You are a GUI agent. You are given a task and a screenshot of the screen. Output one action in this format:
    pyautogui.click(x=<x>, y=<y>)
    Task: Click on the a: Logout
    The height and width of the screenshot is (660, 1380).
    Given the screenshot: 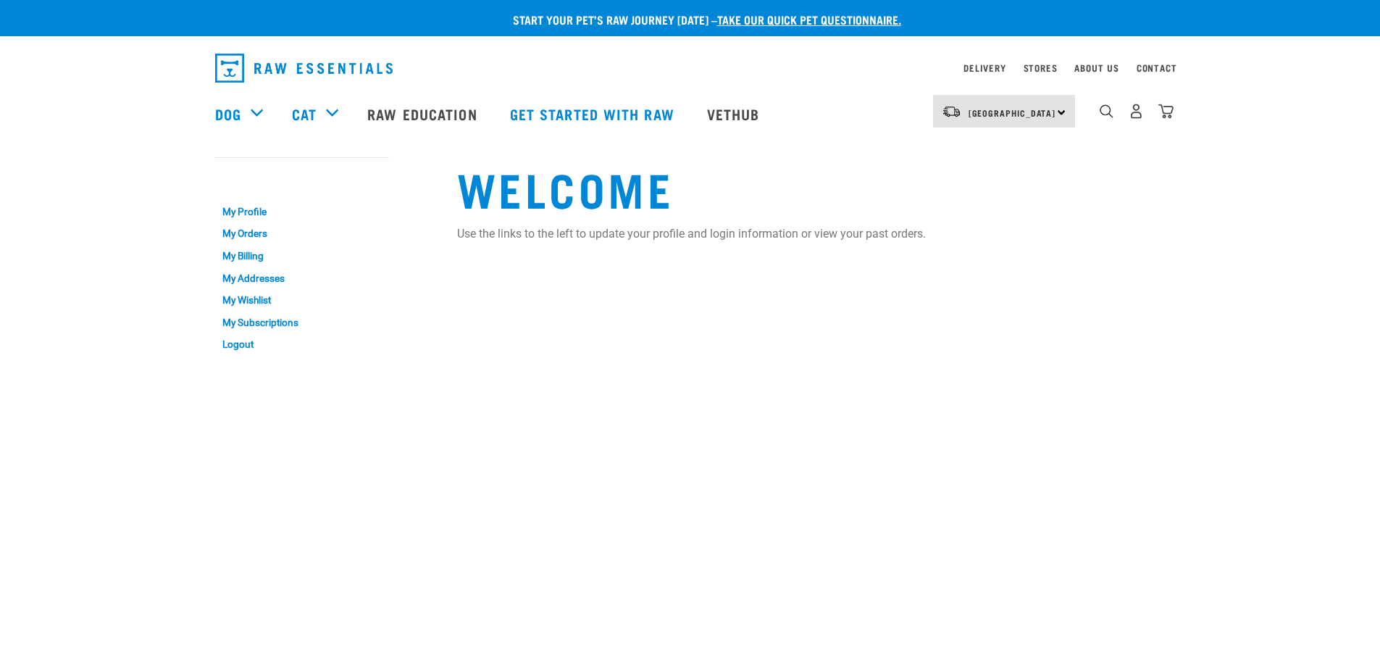 What is the action you would take?
    pyautogui.click(x=302, y=344)
    